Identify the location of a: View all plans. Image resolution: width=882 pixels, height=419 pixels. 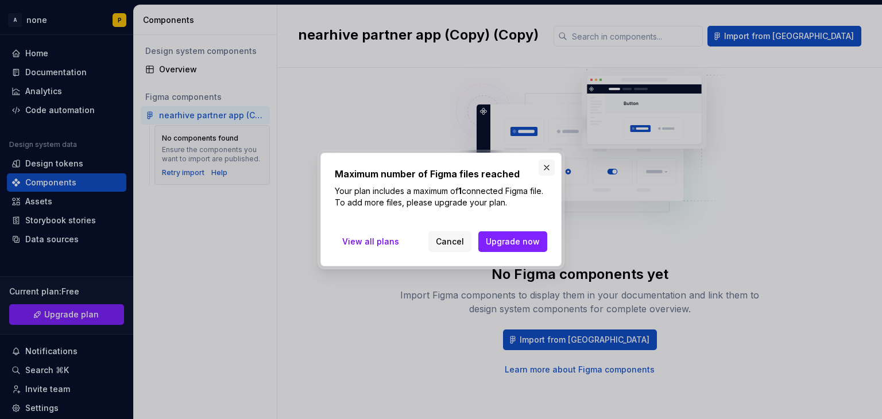
(370, 242).